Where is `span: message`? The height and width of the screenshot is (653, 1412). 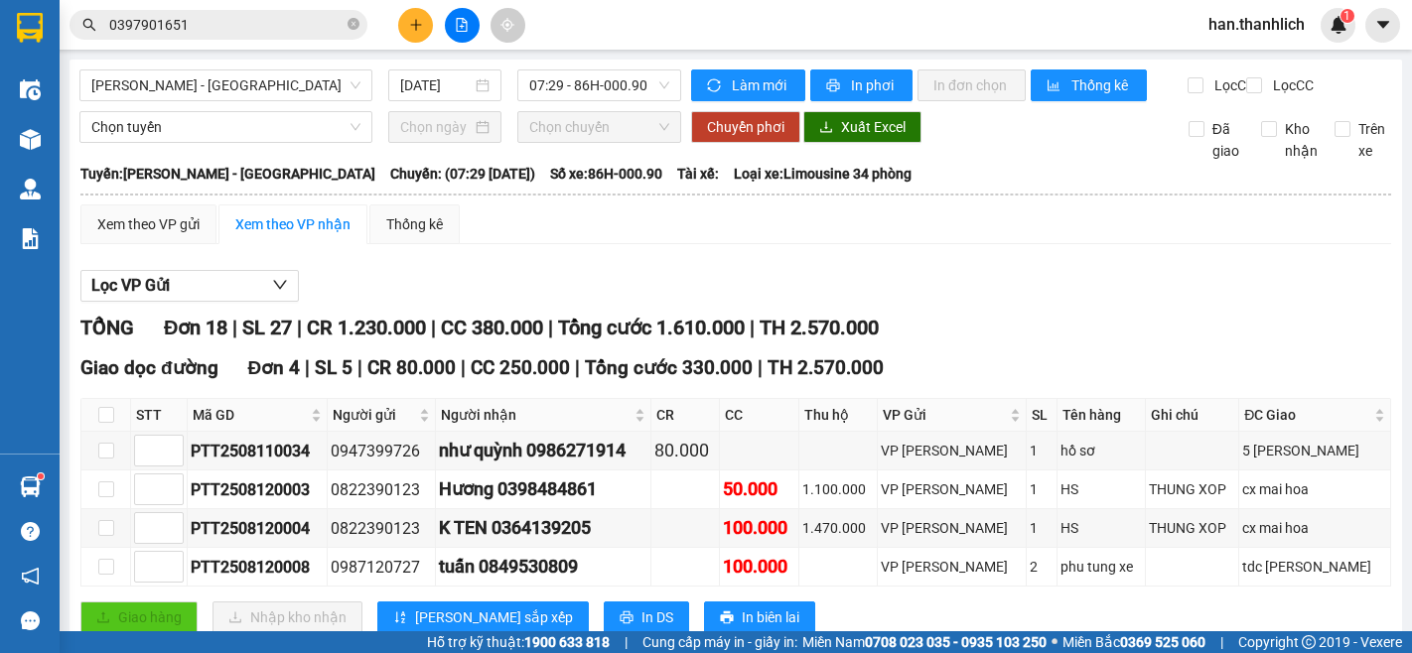
span: message is located at coordinates (30, 621).